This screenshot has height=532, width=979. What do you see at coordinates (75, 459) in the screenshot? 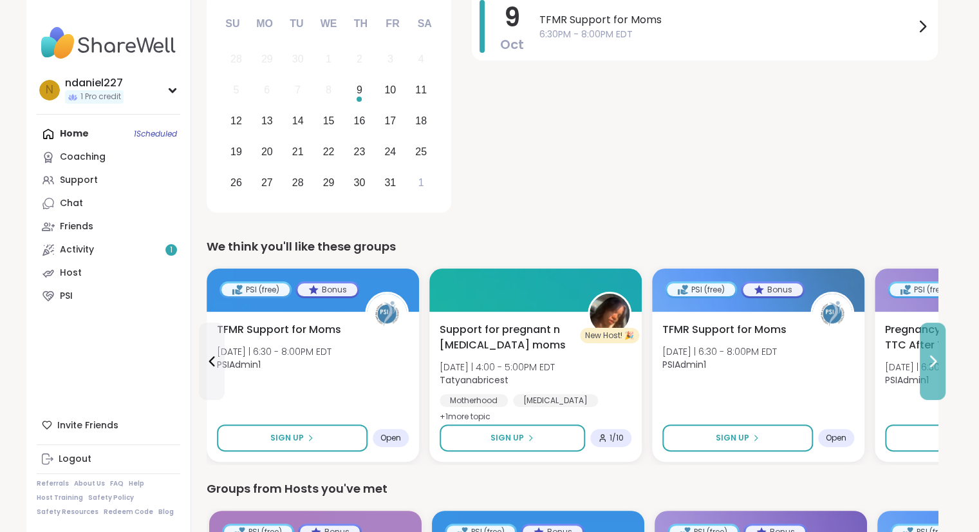
I see `div: Logout` at bounding box center [75, 459].